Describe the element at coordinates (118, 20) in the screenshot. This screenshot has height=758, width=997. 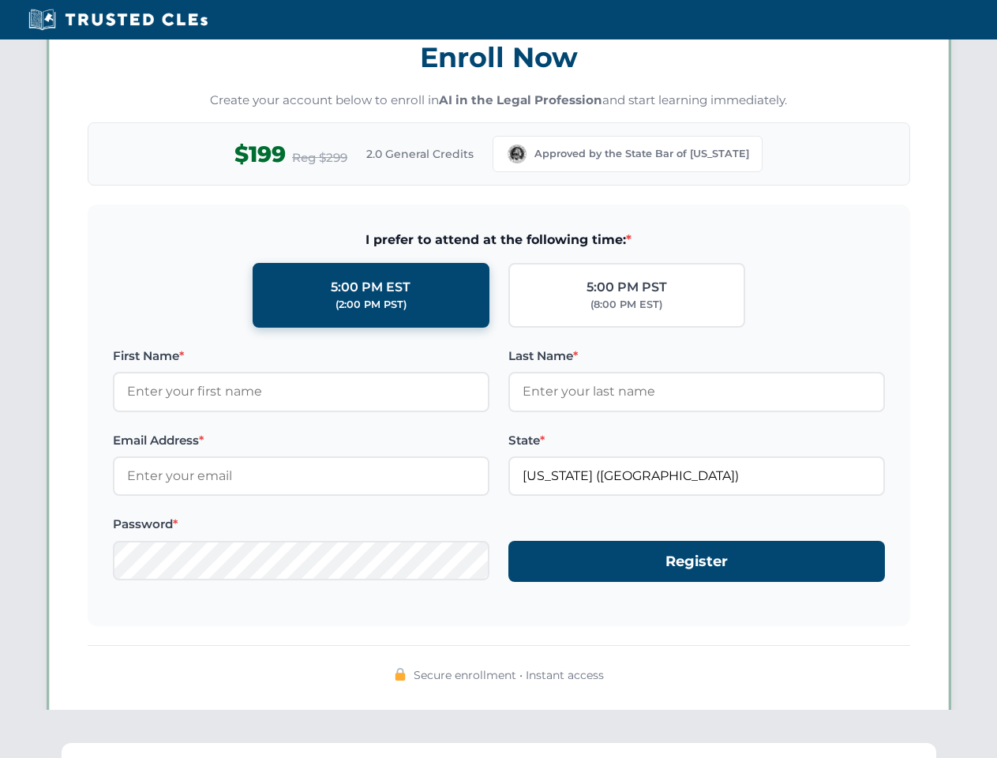
I see `img: Trusted CLEs` at that location.